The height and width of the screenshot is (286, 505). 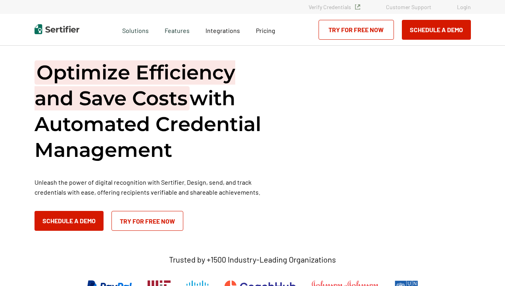 What do you see at coordinates (223, 30) in the screenshot?
I see `span: Integrations` at bounding box center [223, 30].